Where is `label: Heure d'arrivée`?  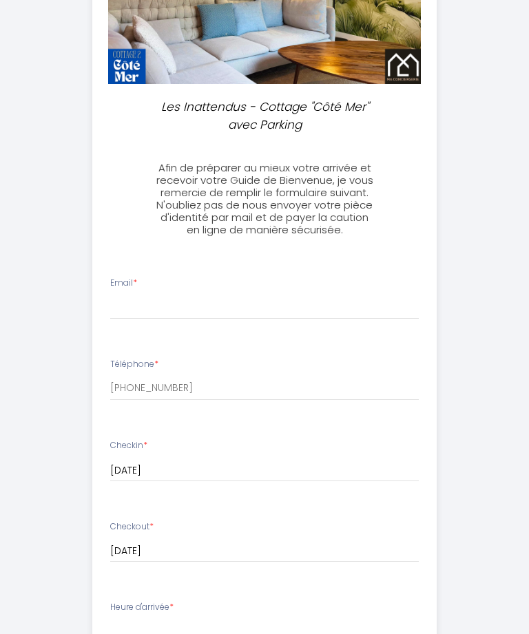 label: Heure d'arrivée is located at coordinates (142, 607).